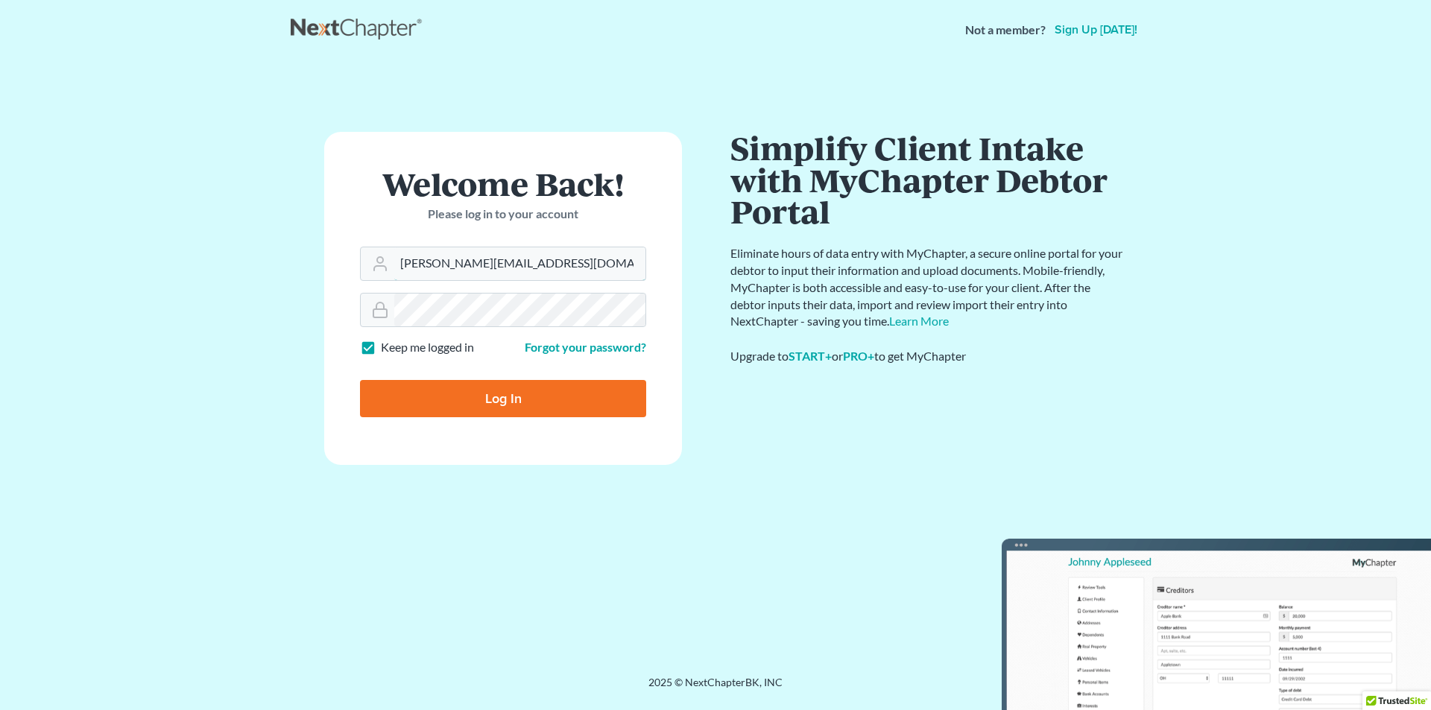 This screenshot has width=1431, height=710. I want to click on a: Learn More, so click(919, 321).